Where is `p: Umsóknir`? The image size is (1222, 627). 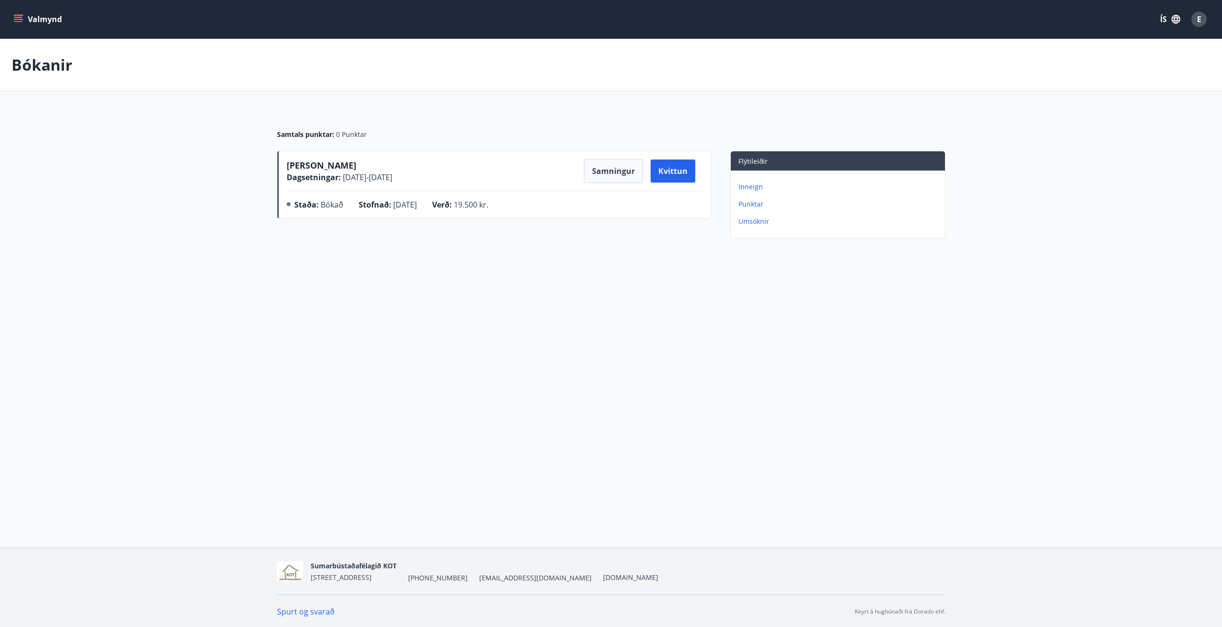 p: Umsóknir is located at coordinates (840, 221).